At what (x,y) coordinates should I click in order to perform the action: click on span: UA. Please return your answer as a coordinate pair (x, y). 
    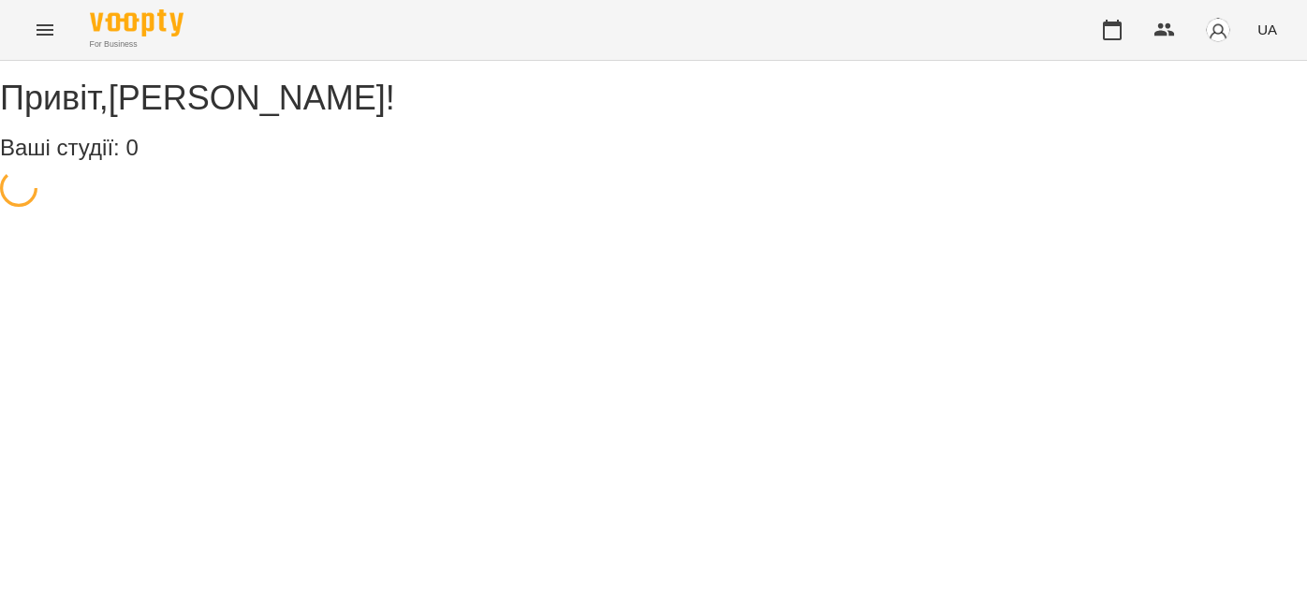
    Looking at the image, I should click on (1266, 29).